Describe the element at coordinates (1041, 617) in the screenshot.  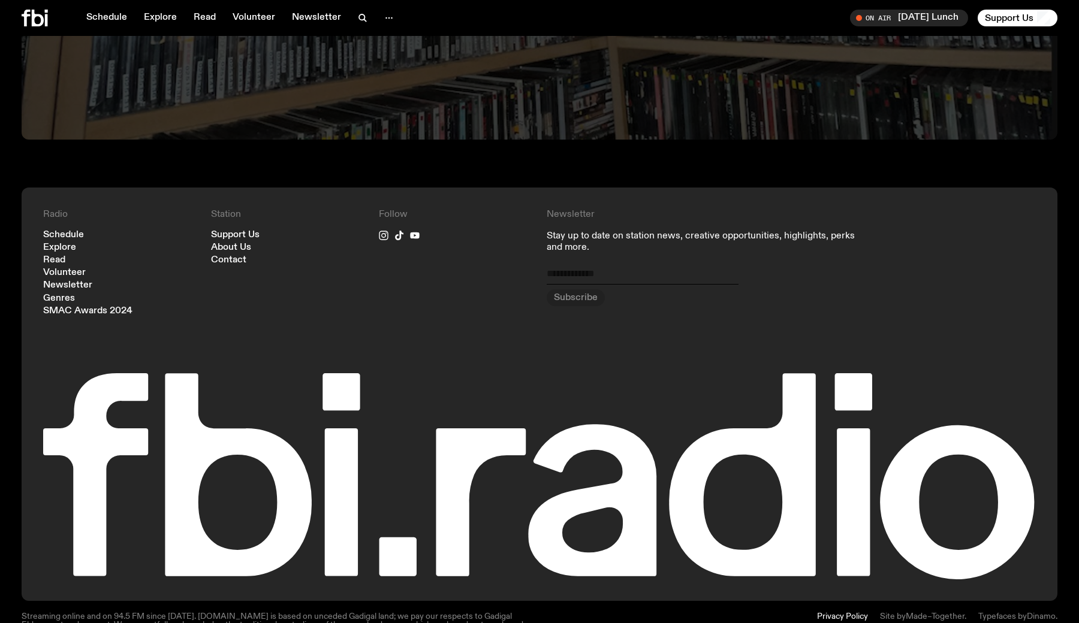
I see `a: Dinamo` at that location.